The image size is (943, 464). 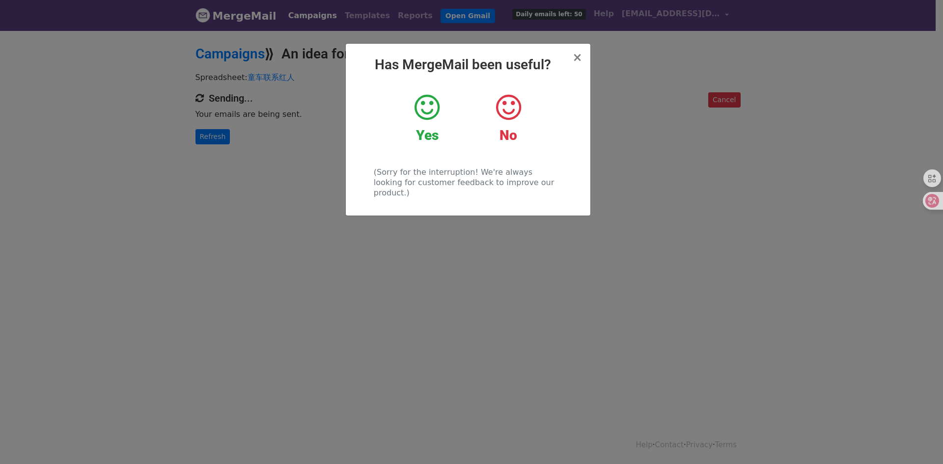 I want to click on h2: Has MergeMail been useful?, so click(x=468, y=65).